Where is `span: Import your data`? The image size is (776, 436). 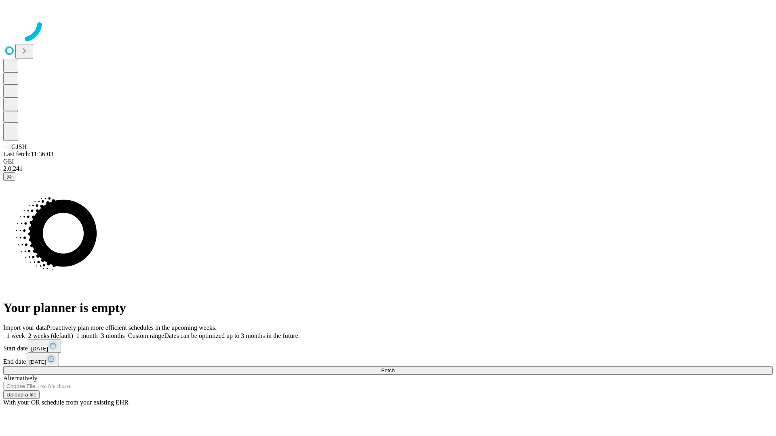 span: Import your data is located at coordinates (25, 328).